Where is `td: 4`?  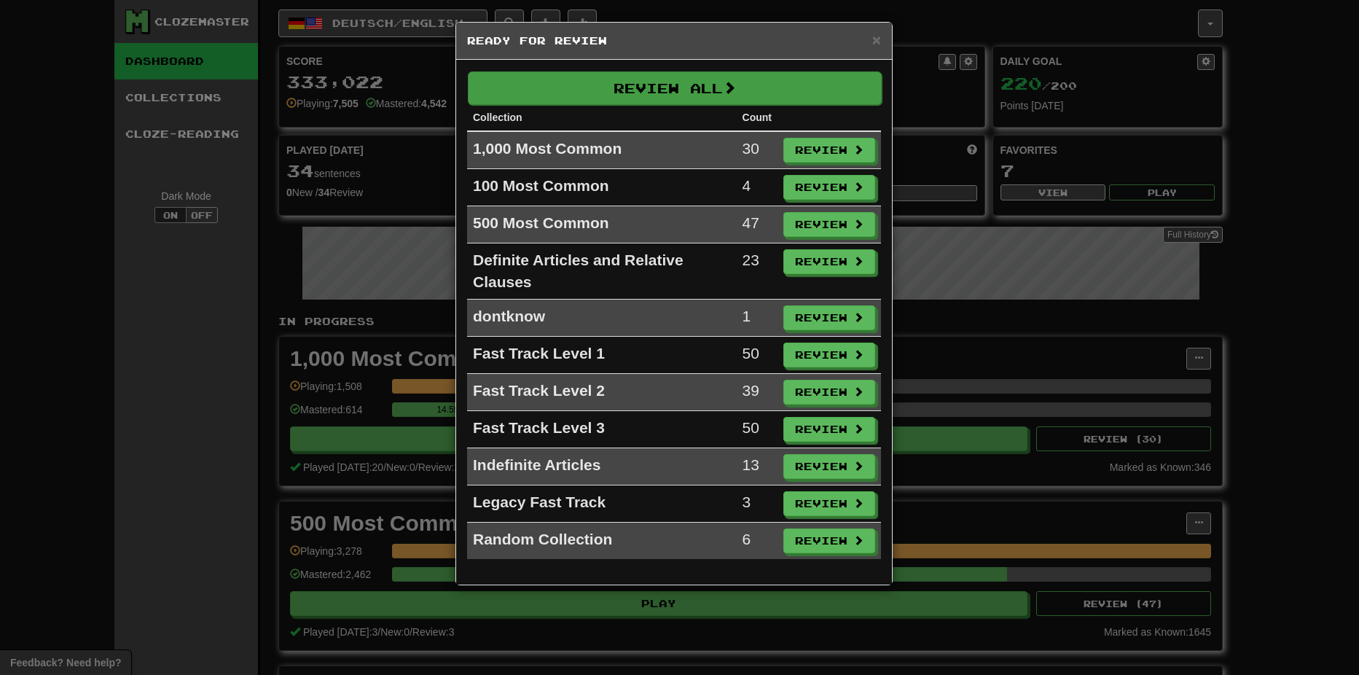 td: 4 is located at coordinates (757, 187).